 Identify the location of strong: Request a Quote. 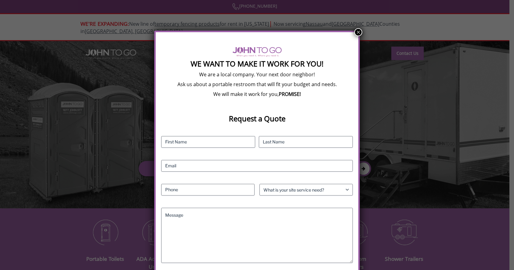
(257, 118).